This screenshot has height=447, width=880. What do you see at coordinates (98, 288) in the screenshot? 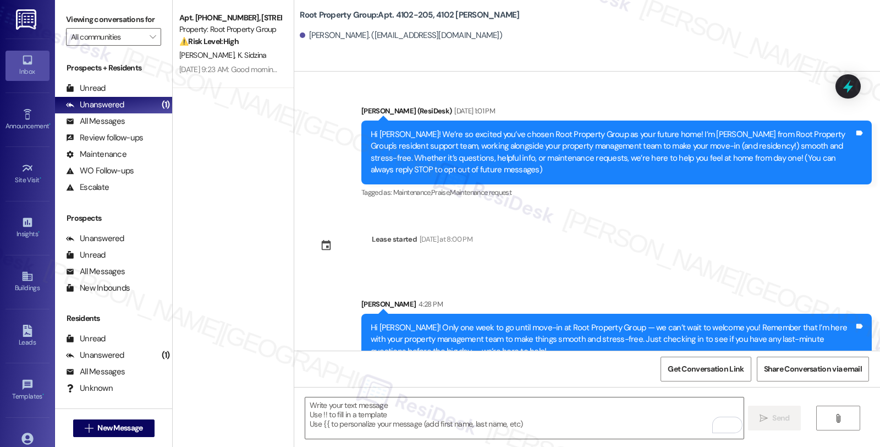
I see `div: New Inbounds` at bounding box center [98, 288].